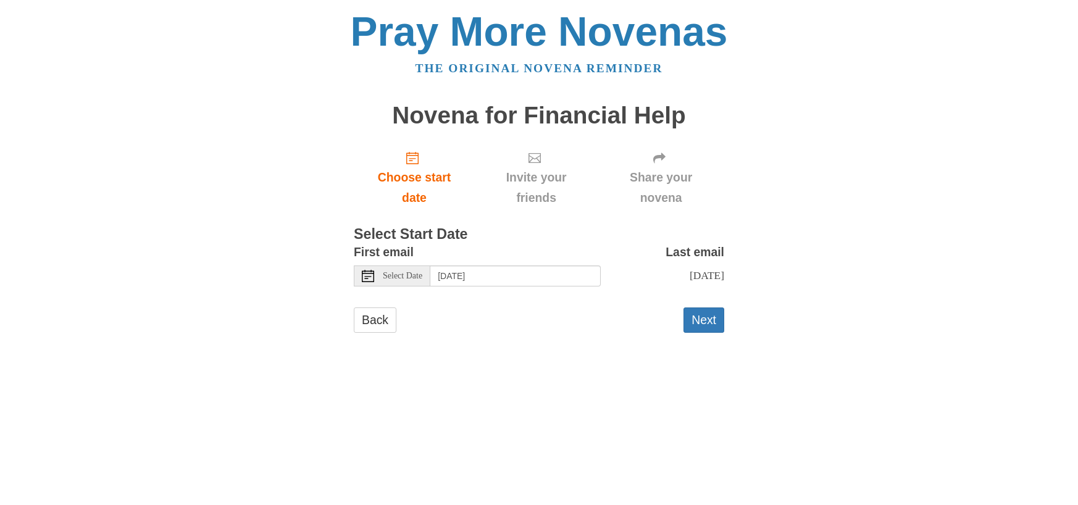  What do you see at coordinates (539, 68) in the screenshot?
I see `a: The original novena reminder` at bounding box center [539, 68].